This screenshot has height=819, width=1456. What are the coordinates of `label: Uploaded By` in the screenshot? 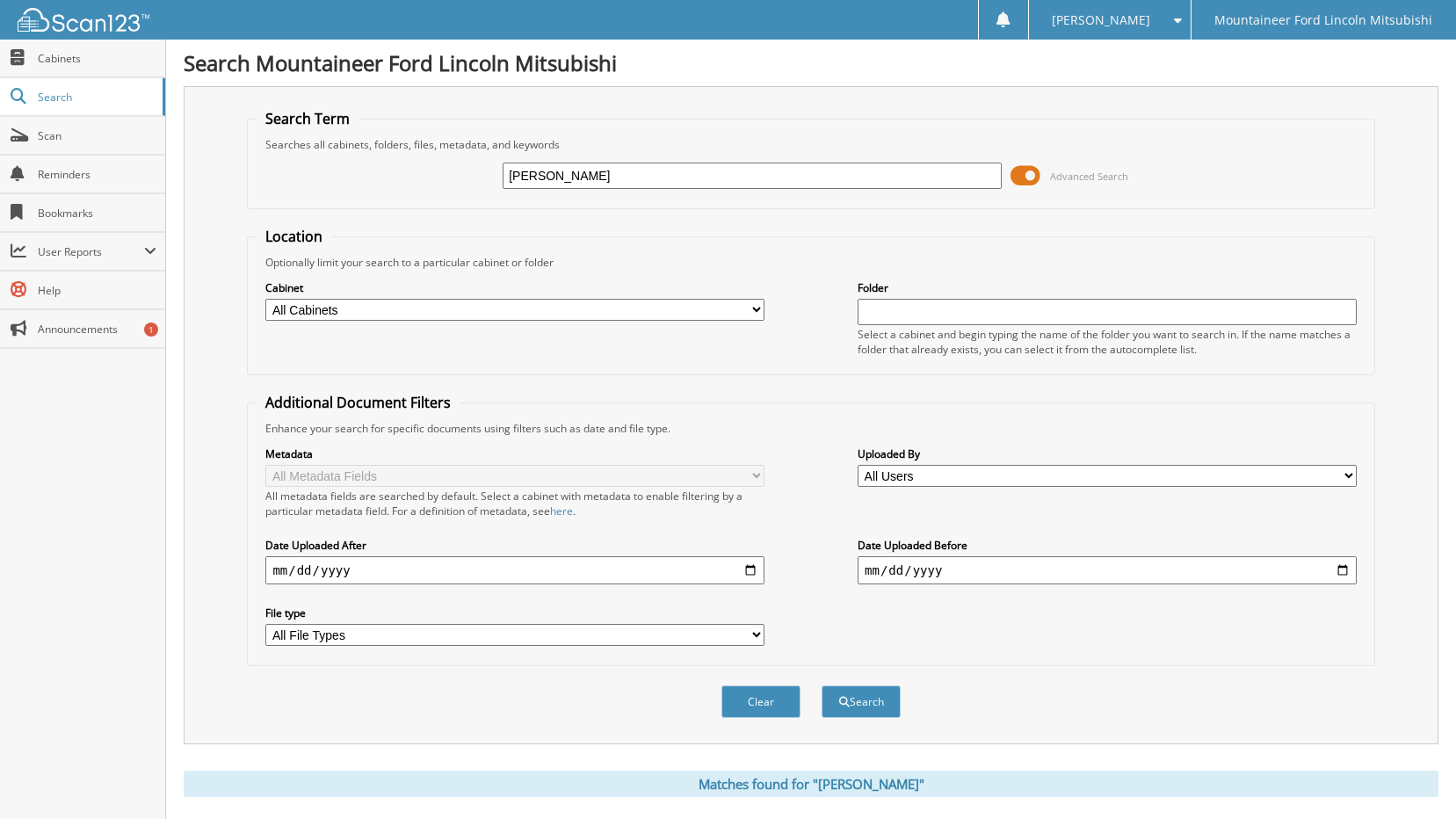 It's located at (1108, 453).